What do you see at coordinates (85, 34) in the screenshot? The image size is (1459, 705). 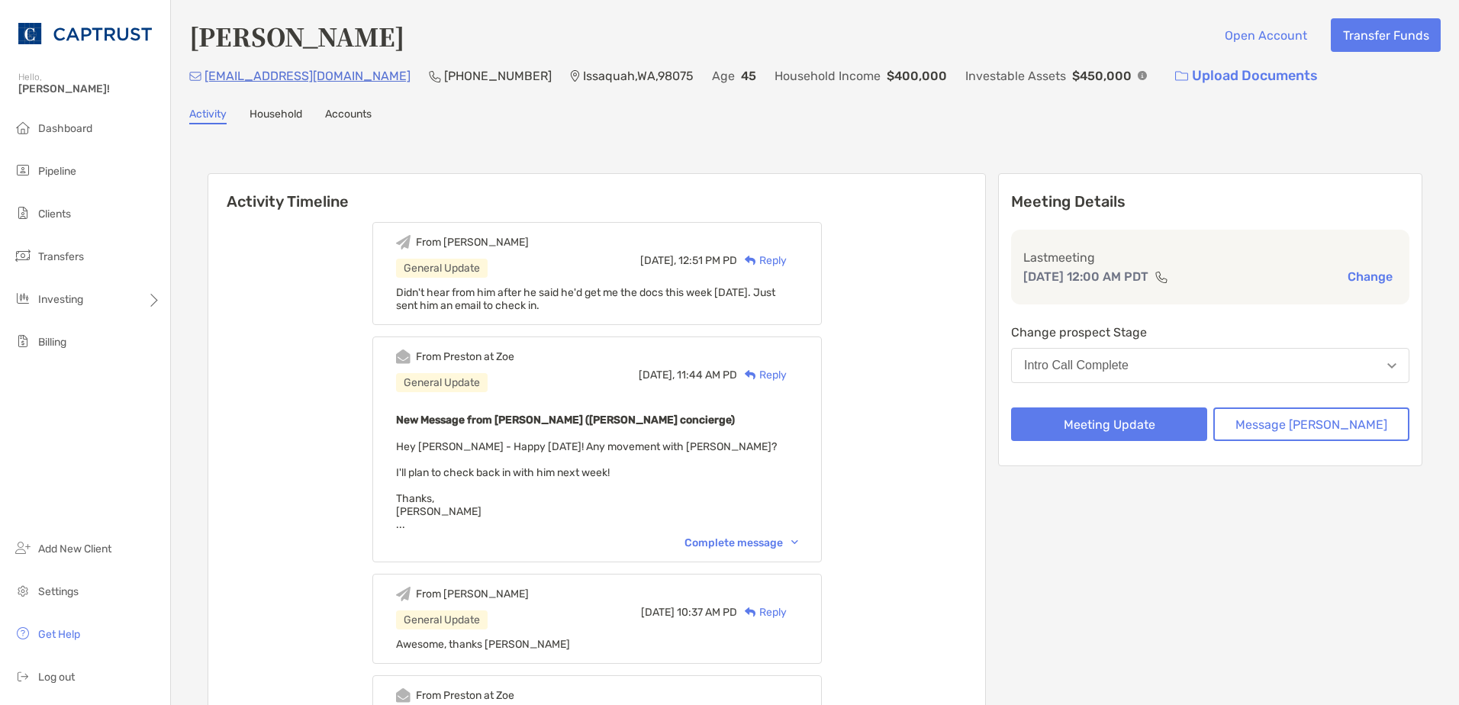 I see `img: CAPTRUST Logo` at bounding box center [85, 34].